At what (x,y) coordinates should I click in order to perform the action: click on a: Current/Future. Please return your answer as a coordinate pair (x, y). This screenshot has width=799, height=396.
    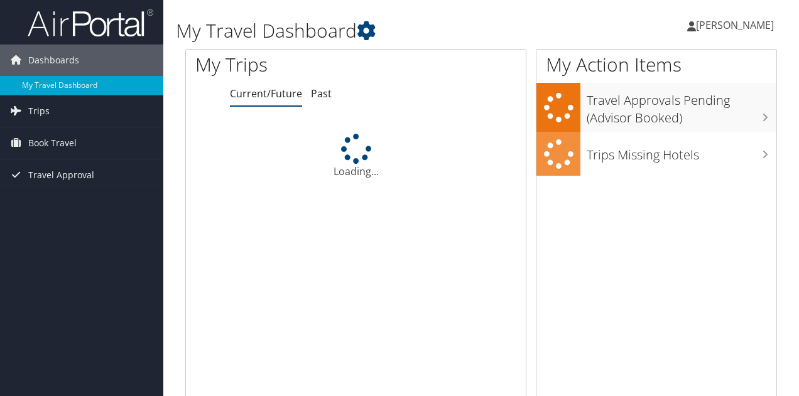
    Looking at the image, I should click on (266, 94).